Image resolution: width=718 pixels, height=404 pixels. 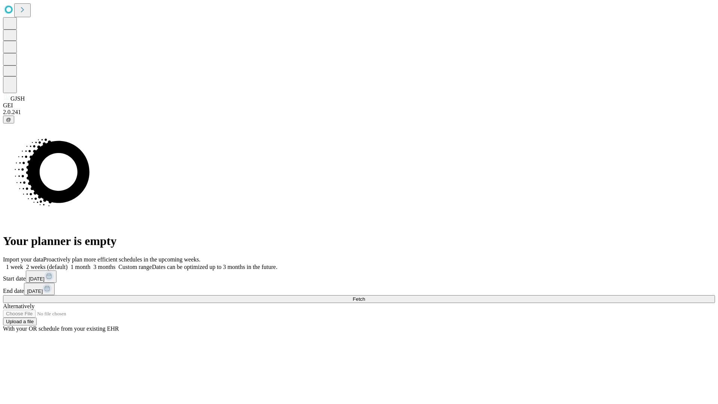 I want to click on h1: Your planner is empty, so click(x=359, y=241).